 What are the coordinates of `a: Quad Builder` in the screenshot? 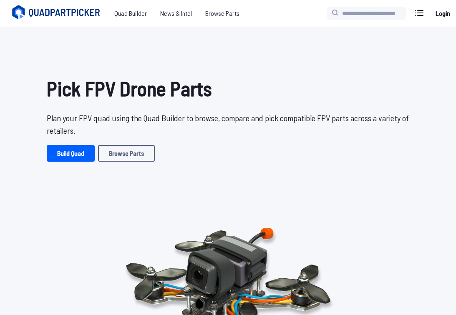 It's located at (130, 13).